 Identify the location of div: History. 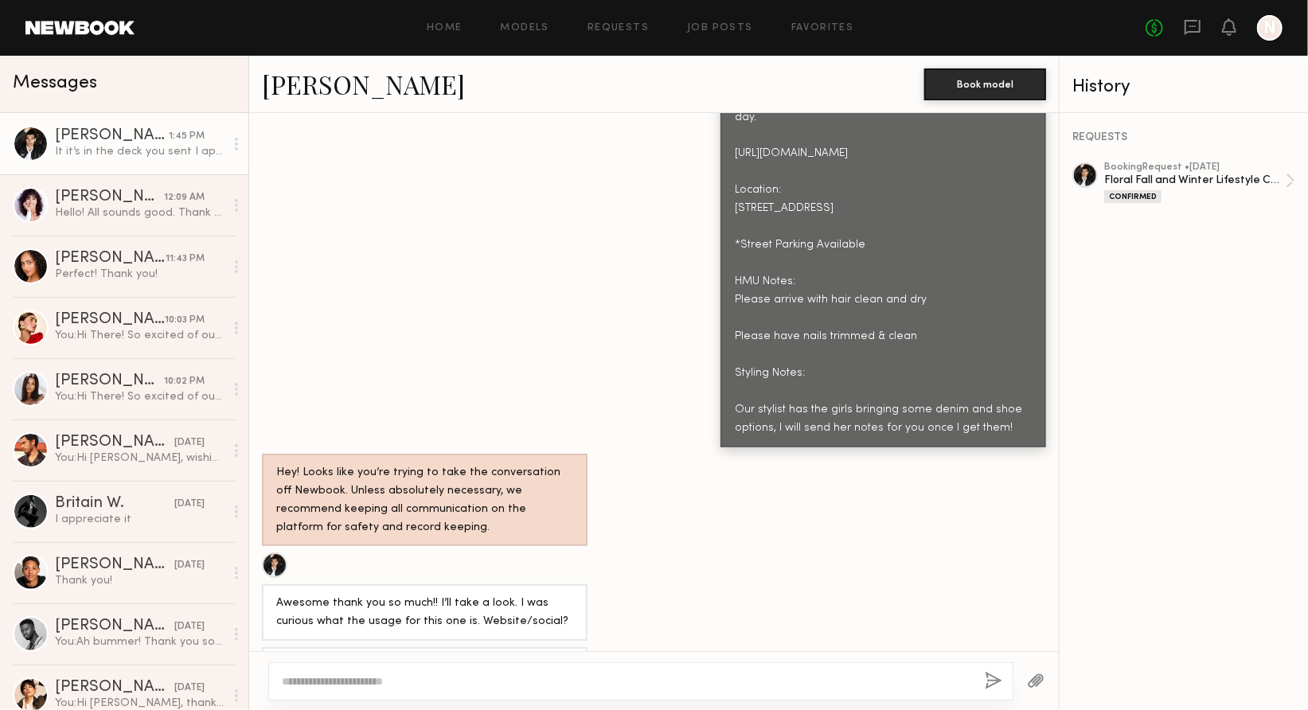
(1184, 87).